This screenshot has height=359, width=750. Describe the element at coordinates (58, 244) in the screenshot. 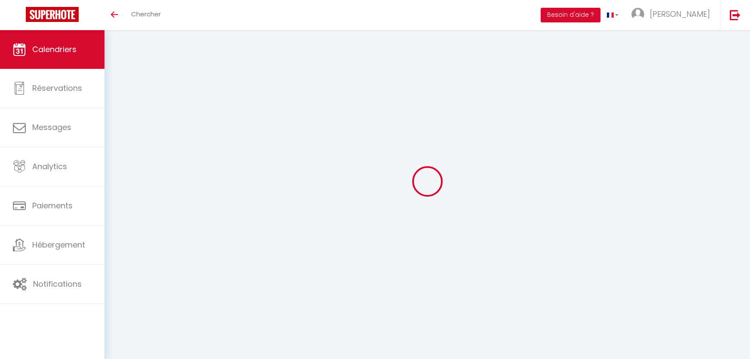

I see `span: Hébergement` at that location.